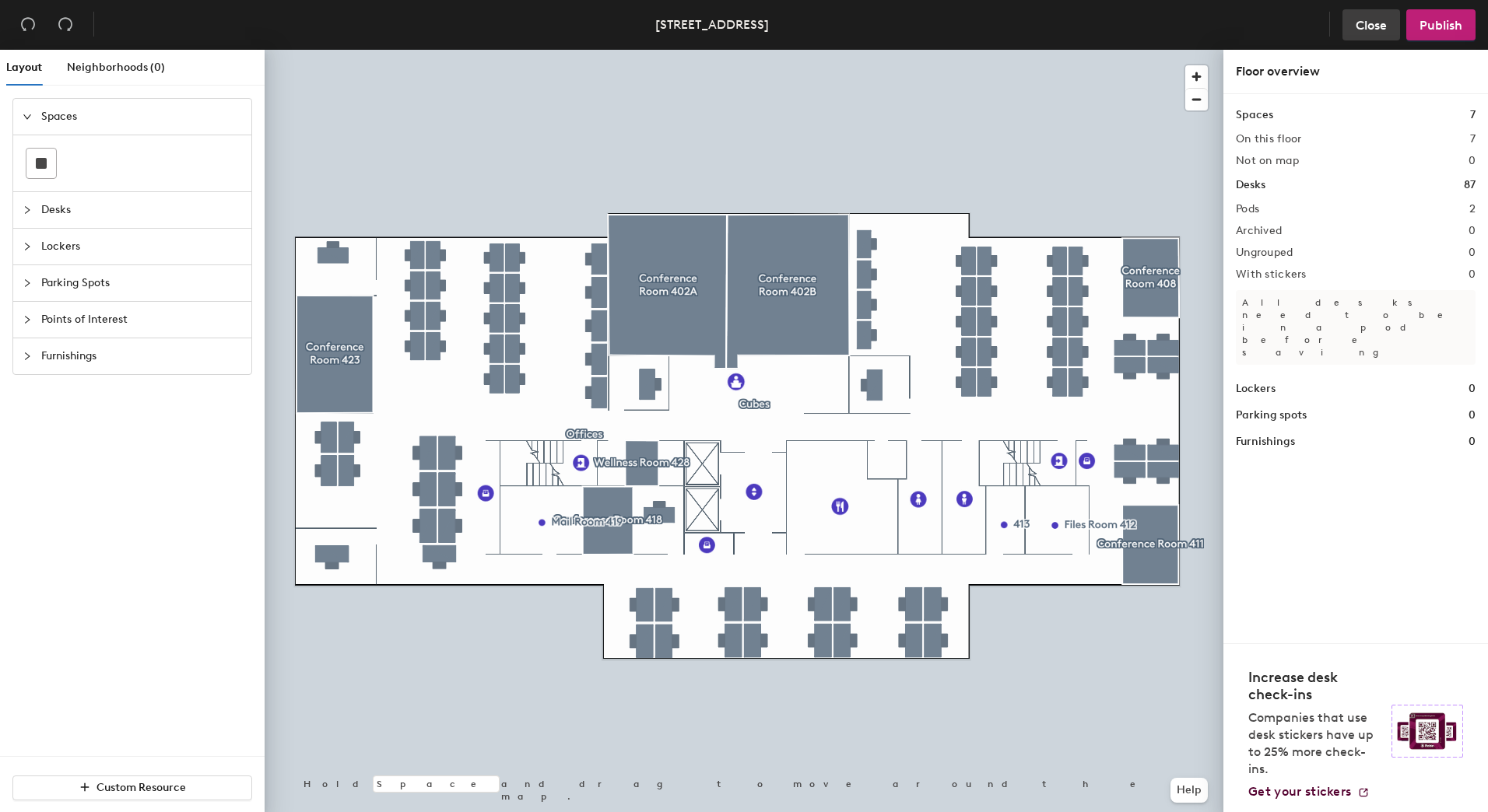 This screenshot has height=812, width=1488. What do you see at coordinates (65, 25) in the screenshot?
I see `button: Redo (⌘ + ⇧ + Z)` at bounding box center [65, 25].